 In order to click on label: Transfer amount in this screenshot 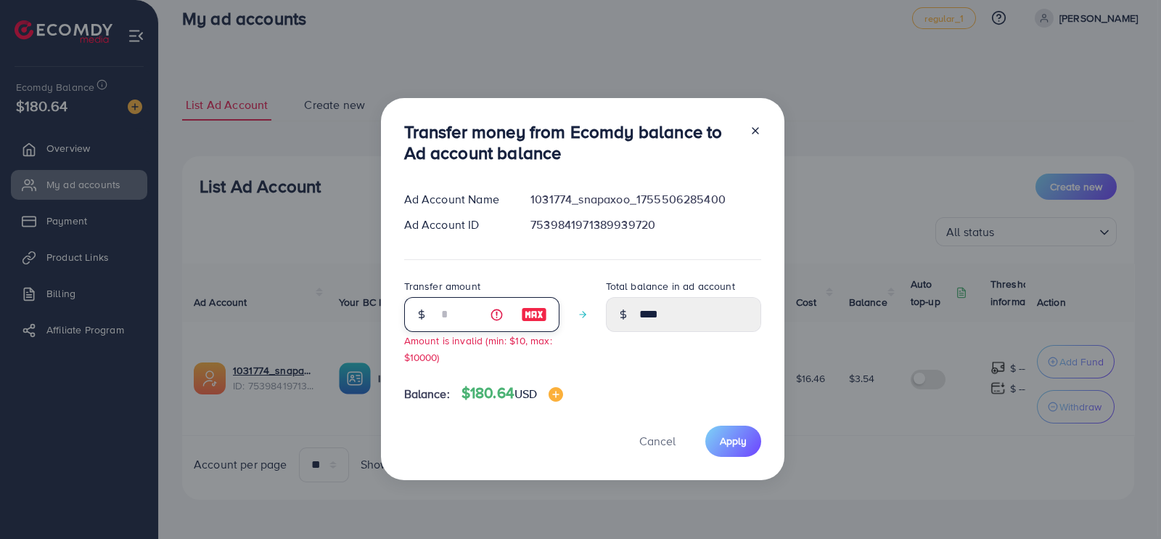, I will do `click(442, 286)`.